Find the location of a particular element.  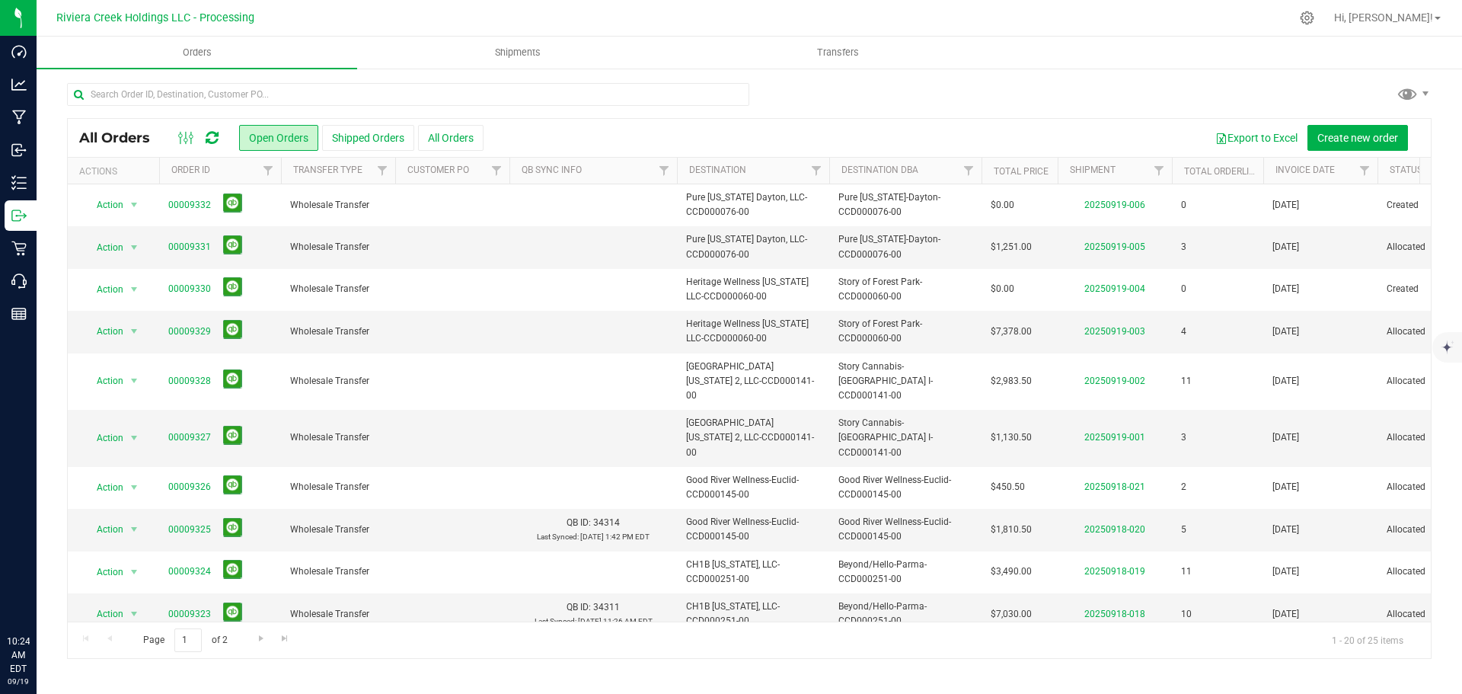

button: Shipped Orders is located at coordinates (368, 138).